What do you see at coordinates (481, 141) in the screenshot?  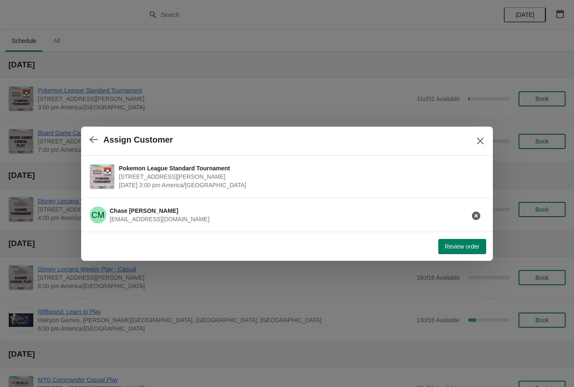 I see `button: Close` at bounding box center [481, 141].